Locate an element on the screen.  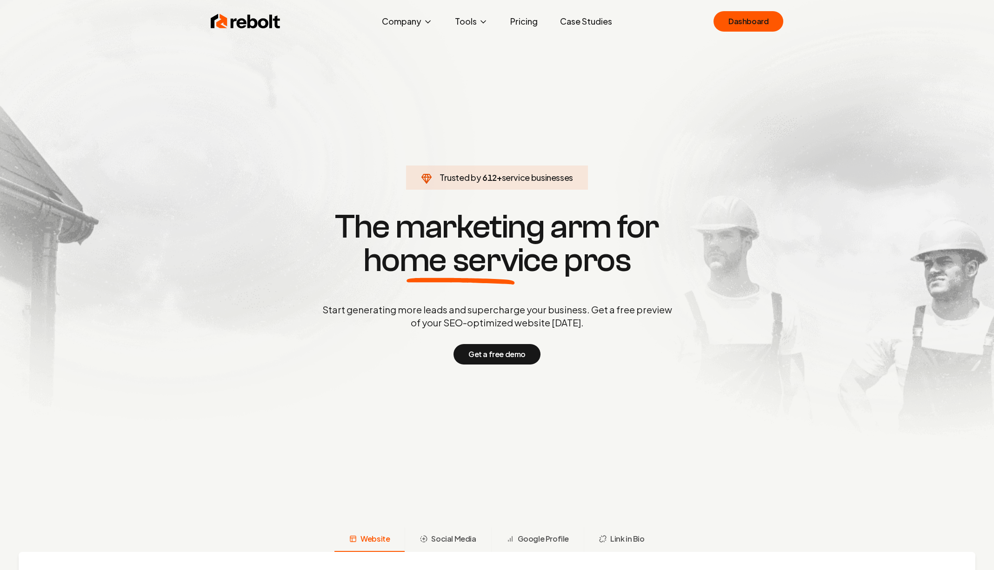
button: Link in Bio is located at coordinates (621, 540).